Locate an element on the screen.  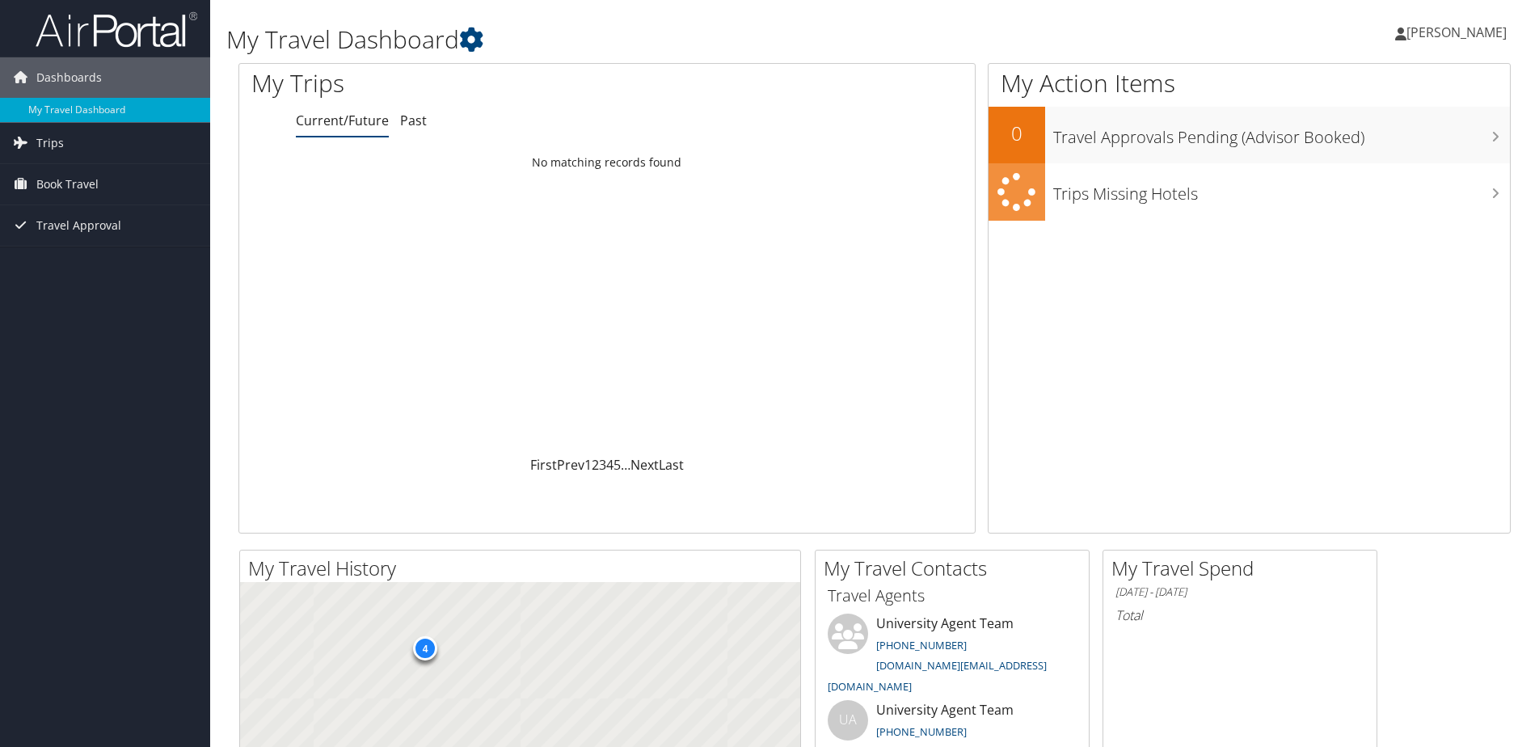
a: Past is located at coordinates (413, 120).